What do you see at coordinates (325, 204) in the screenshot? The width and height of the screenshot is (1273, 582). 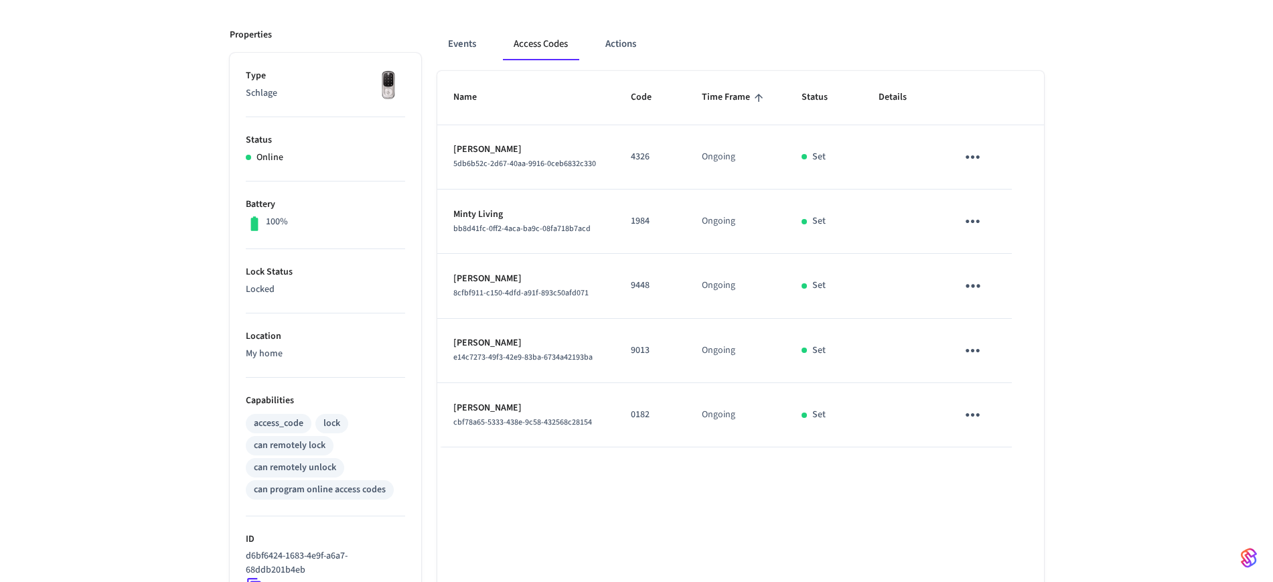 I see `p: Battery` at bounding box center [325, 204].